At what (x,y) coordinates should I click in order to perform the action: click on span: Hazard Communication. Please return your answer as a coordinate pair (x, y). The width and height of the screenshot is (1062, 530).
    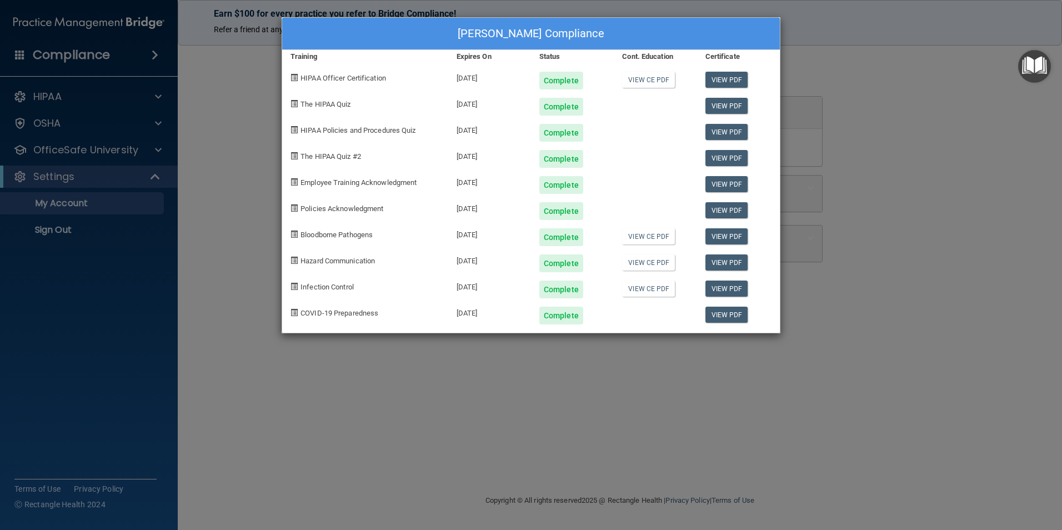
    Looking at the image, I should click on (338, 261).